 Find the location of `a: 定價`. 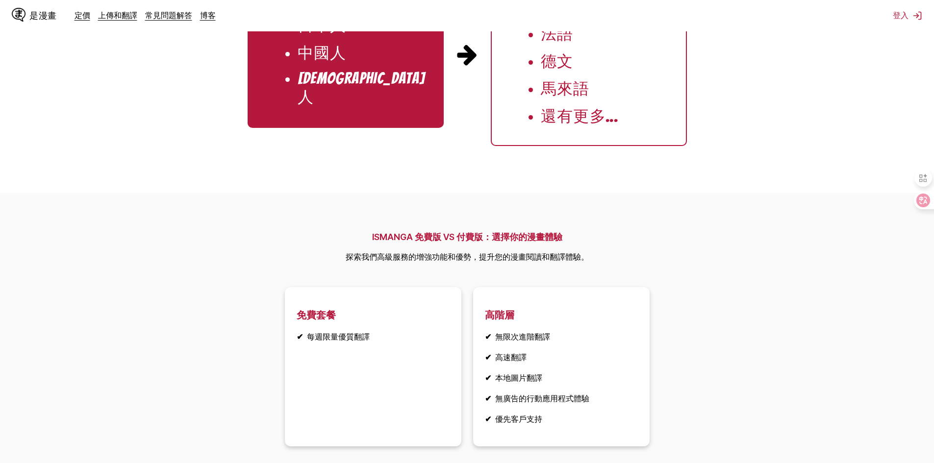

a: 定價 is located at coordinates (82, 15).